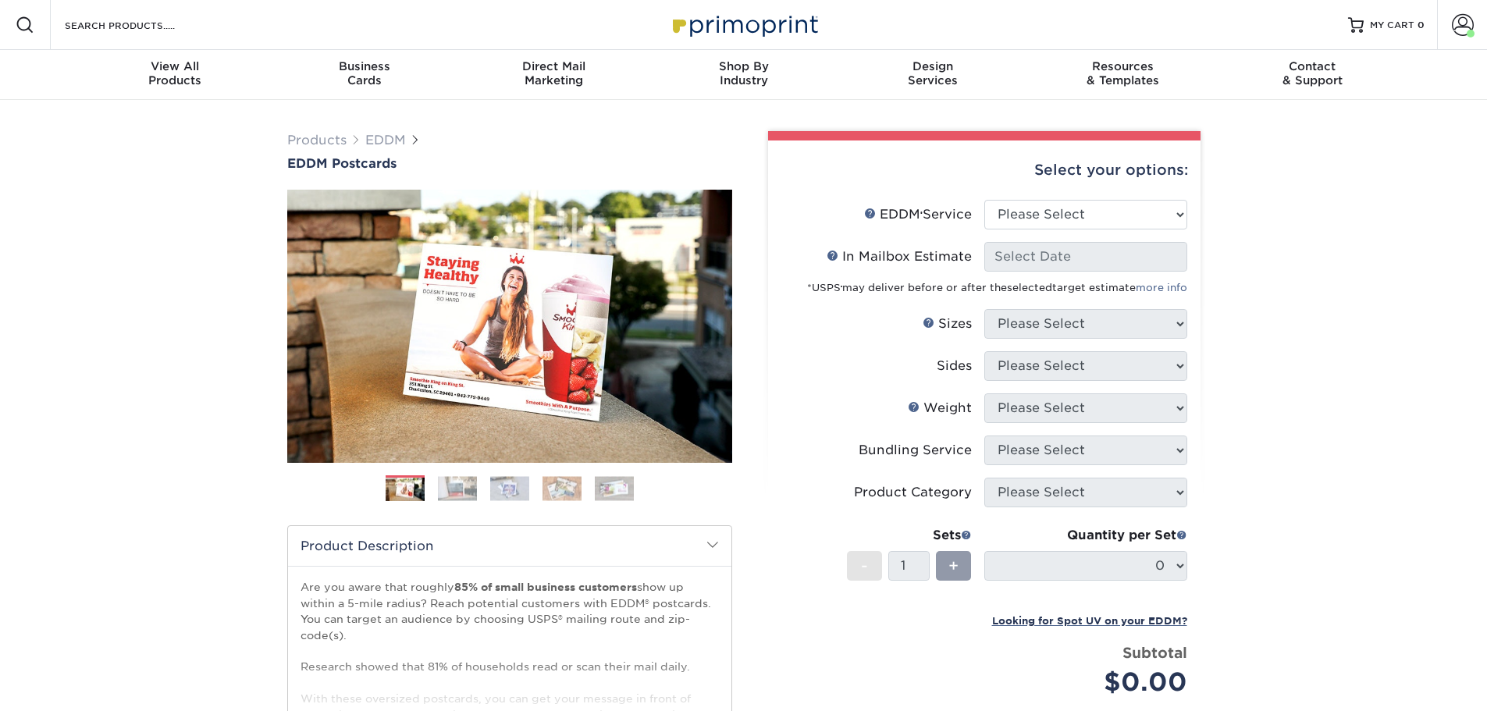 The image size is (1487, 711). What do you see at coordinates (947, 324) in the screenshot?
I see `div: Sizes` at bounding box center [947, 324].